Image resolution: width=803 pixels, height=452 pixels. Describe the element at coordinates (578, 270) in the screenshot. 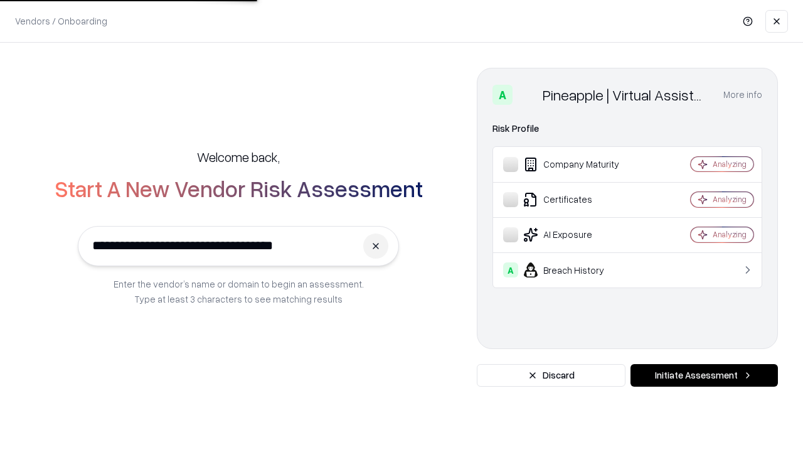

I see `div: Breach History` at that location.